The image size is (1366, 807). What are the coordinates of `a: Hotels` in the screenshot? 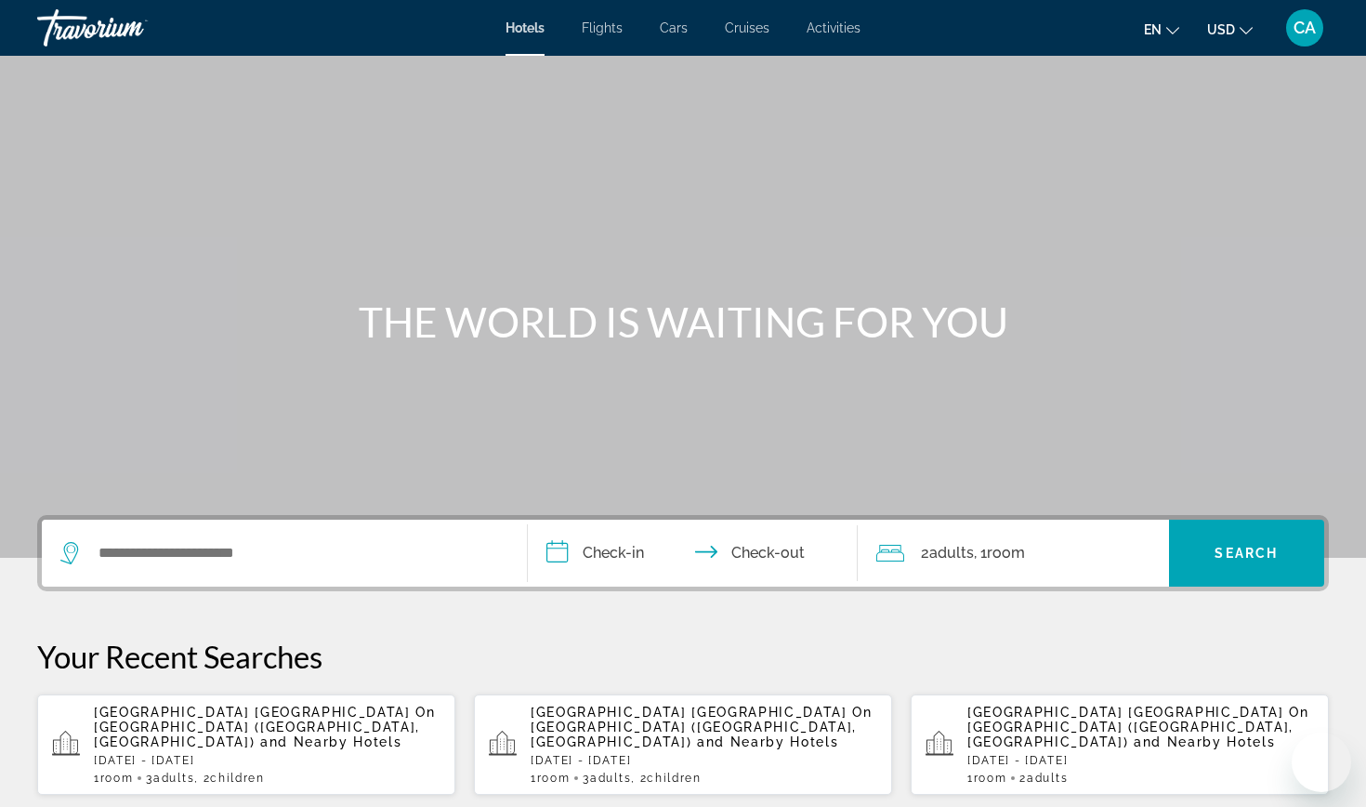 It's located at (525, 28).